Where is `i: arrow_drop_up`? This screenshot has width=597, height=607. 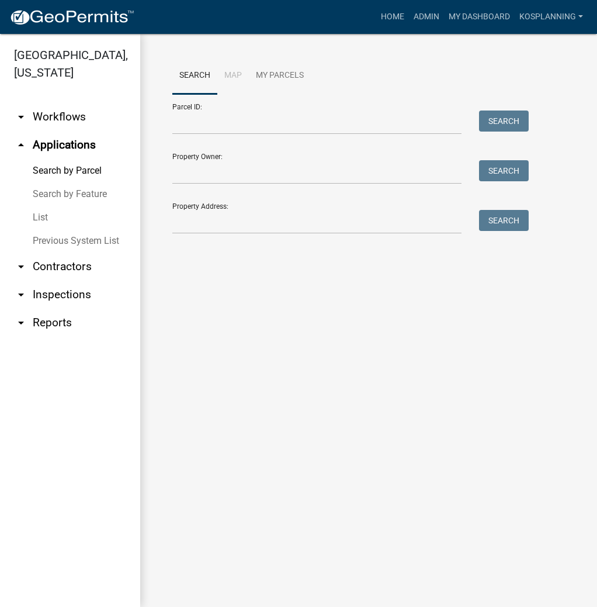 i: arrow_drop_up is located at coordinates (21, 145).